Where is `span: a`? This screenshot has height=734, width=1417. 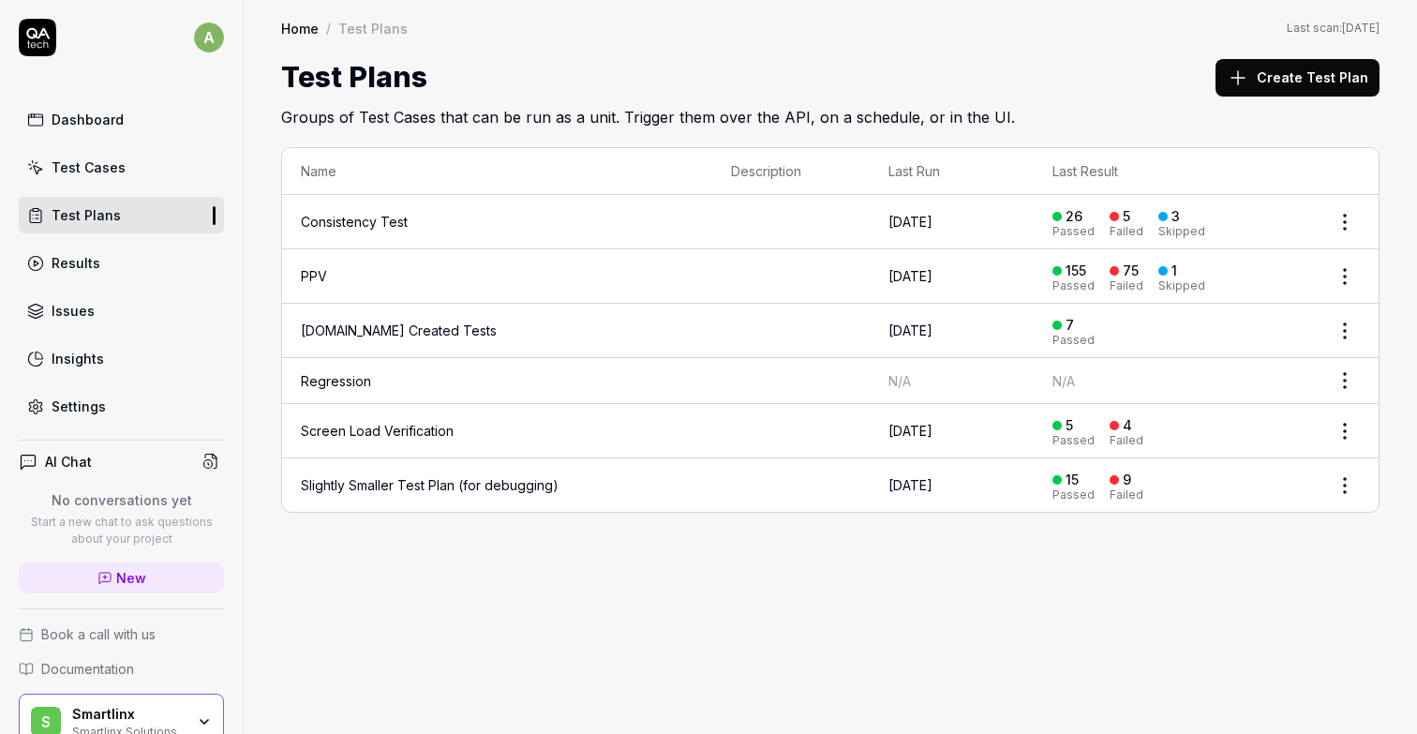 span: a is located at coordinates (209, 37).